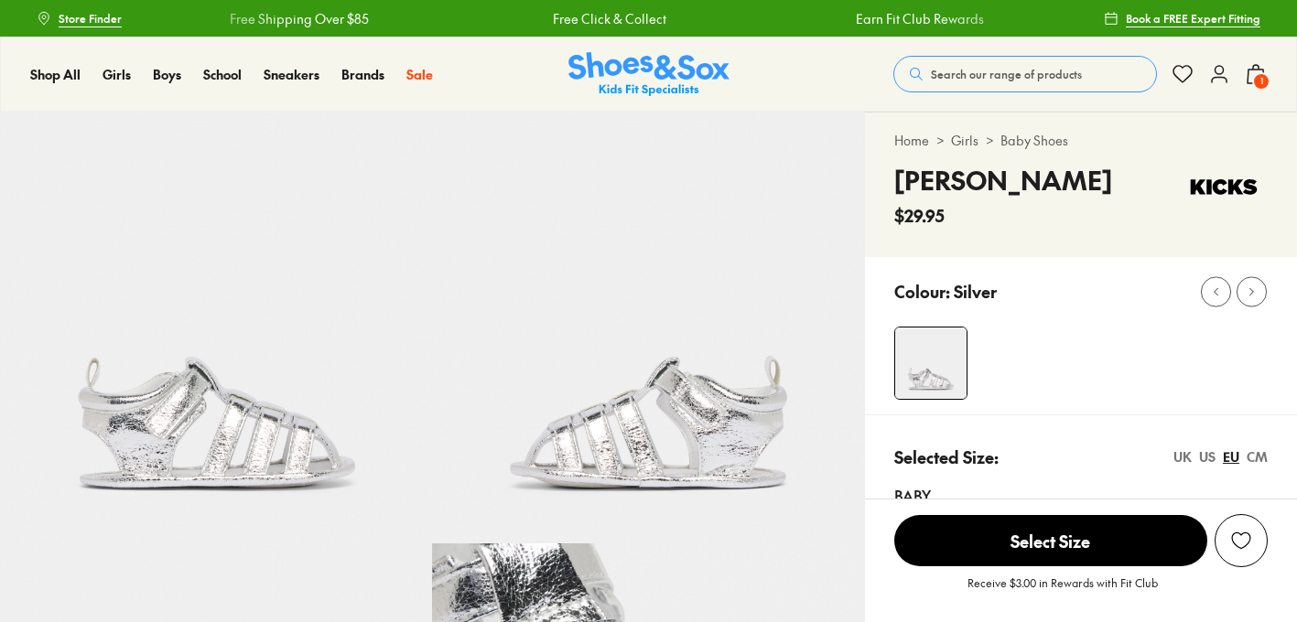 The height and width of the screenshot is (622, 1297). I want to click on button: 1, so click(1256, 74).